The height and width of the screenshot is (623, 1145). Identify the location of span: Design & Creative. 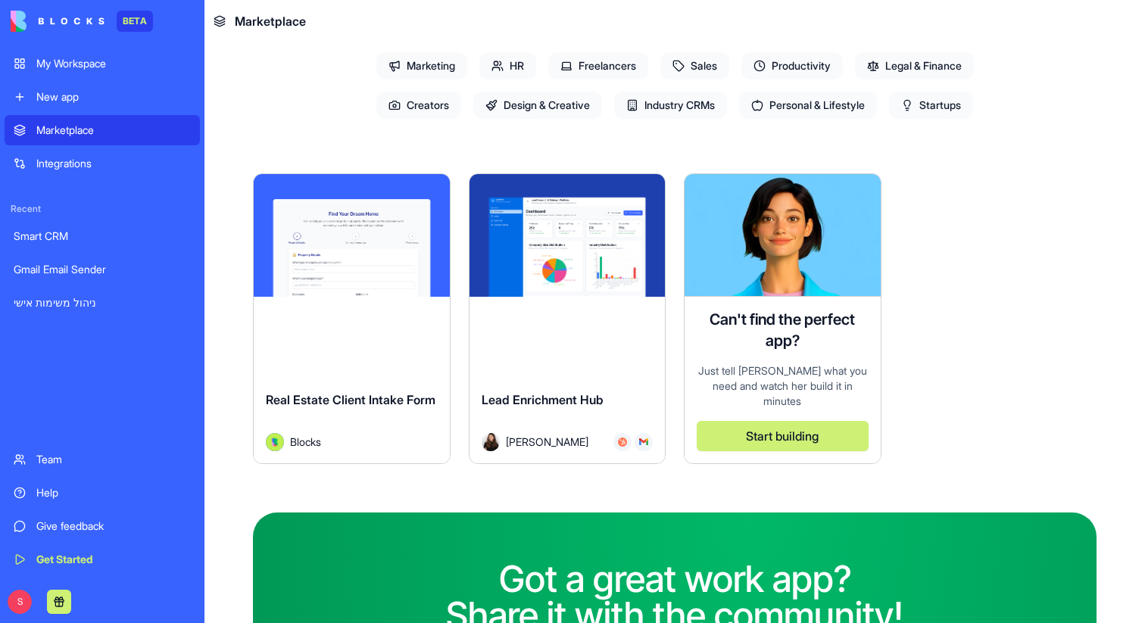
(537, 105).